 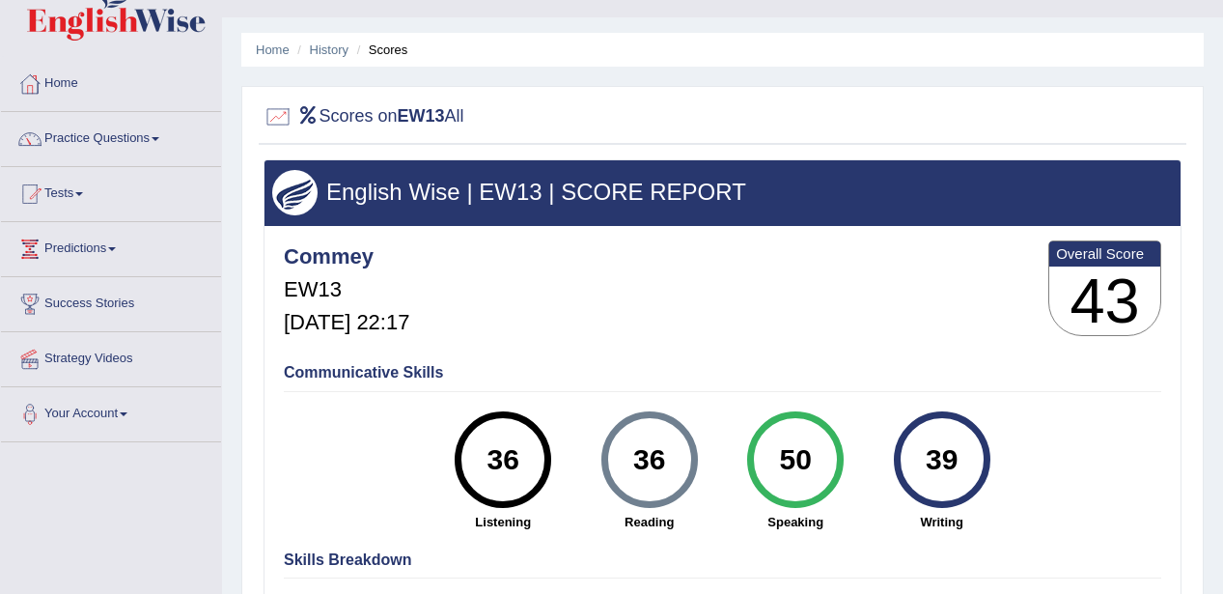 What do you see at coordinates (111, 246) in the screenshot?
I see `a: Predictions` at bounding box center [111, 246].